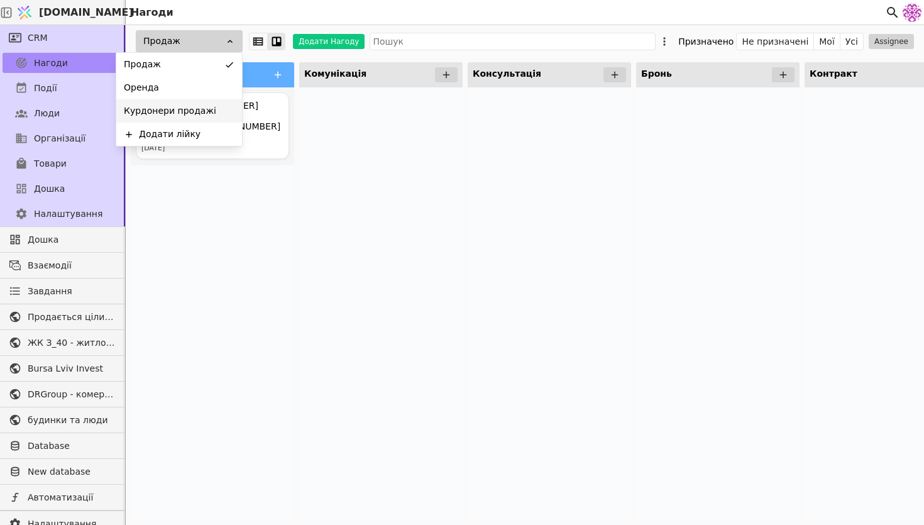 The height and width of the screenshot is (525, 924). I want to click on span: Курдонери продажі, so click(170, 111).